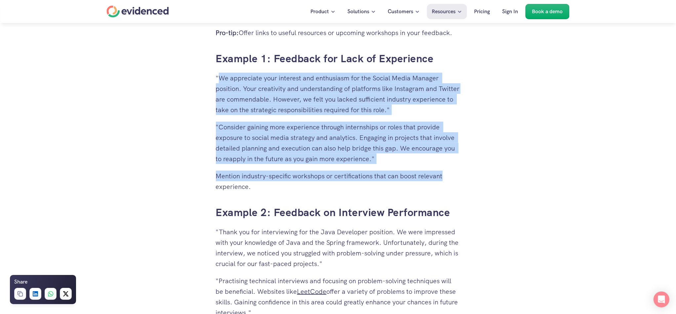 Image resolution: width=676 pixels, height=314 pixels. Describe the element at coordinates (482, 12) in the screenshot. I see `a: Pricing` at that location.